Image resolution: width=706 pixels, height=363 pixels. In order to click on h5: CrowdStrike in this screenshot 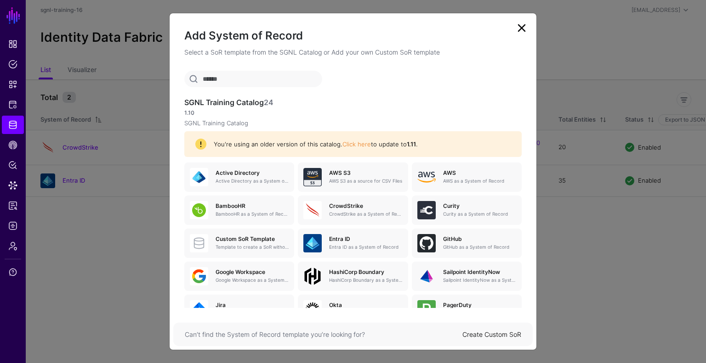, I will do `click(365, 206)`.